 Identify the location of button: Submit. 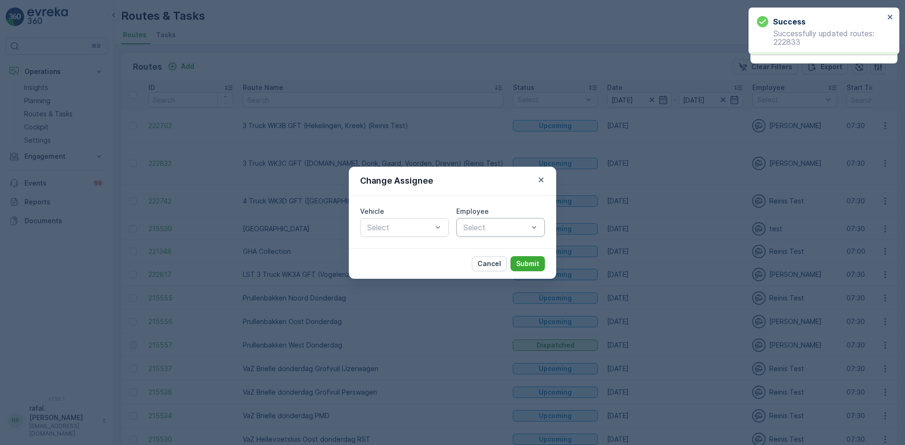
(527, 264).